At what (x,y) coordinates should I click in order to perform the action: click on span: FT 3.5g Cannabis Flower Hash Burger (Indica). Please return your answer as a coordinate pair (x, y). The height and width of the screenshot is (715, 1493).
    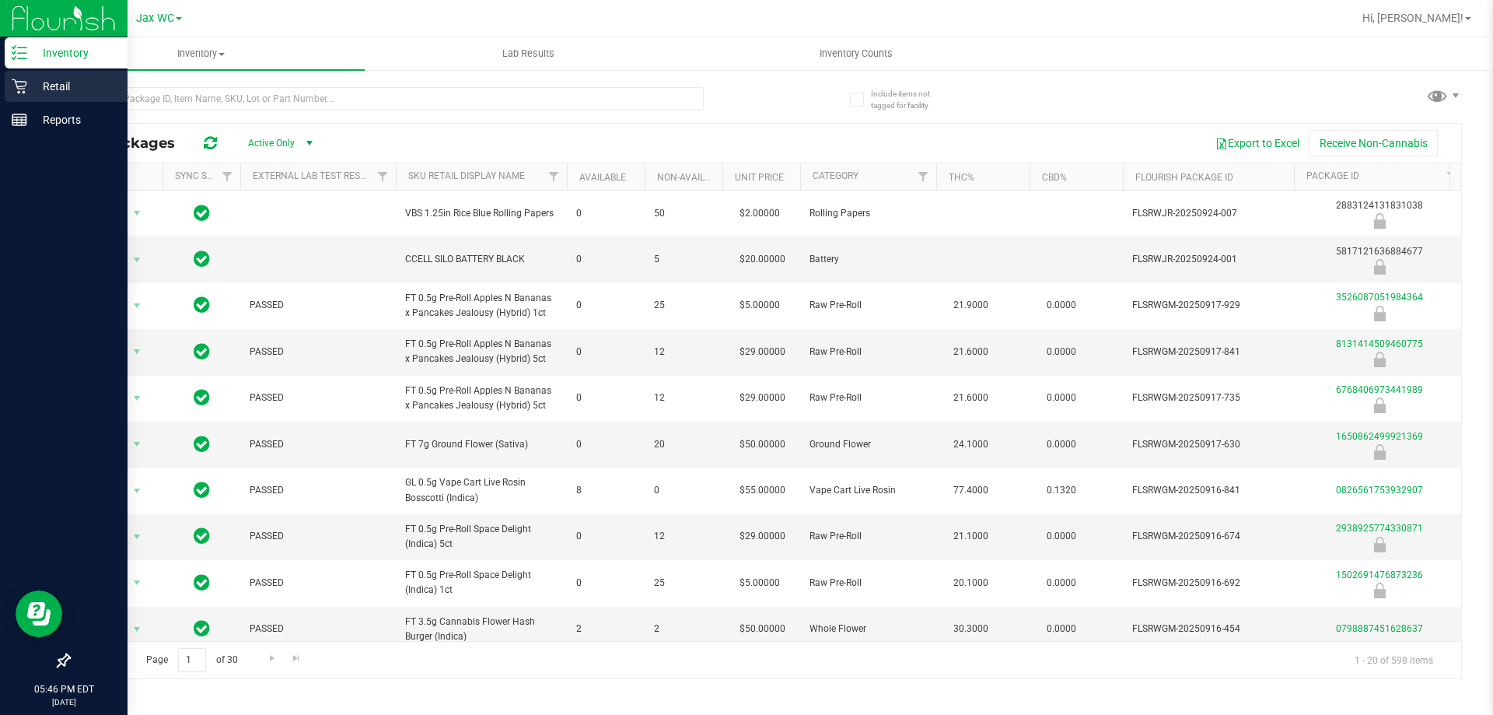
    Looking at the image, I should click on (481, 629).